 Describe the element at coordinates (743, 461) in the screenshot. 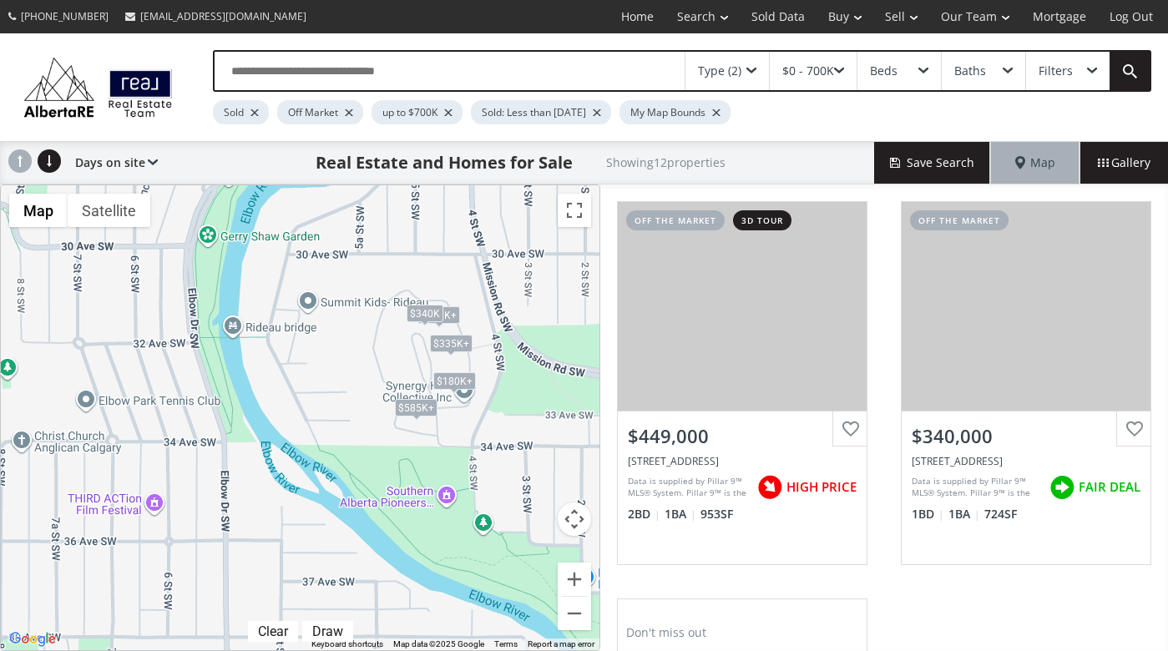

I see `div: 3316 Rideau Place SW #408, Calgary, AB T2S 1Z4` at that location.